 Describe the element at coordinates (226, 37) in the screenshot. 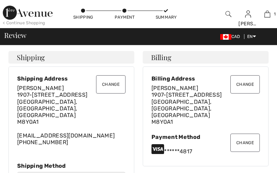

I see `img: Canadian Dollar` at that location.